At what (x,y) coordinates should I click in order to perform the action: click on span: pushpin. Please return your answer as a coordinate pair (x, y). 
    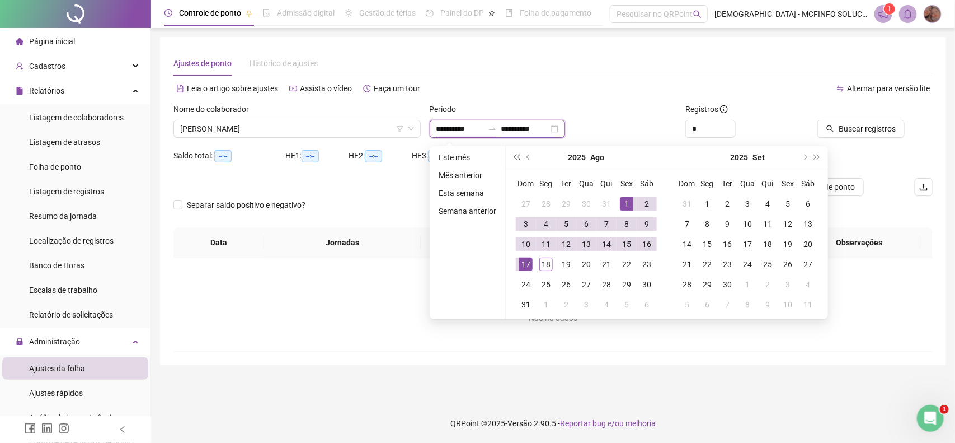
    Looking at the image, I should click on (249, 13).